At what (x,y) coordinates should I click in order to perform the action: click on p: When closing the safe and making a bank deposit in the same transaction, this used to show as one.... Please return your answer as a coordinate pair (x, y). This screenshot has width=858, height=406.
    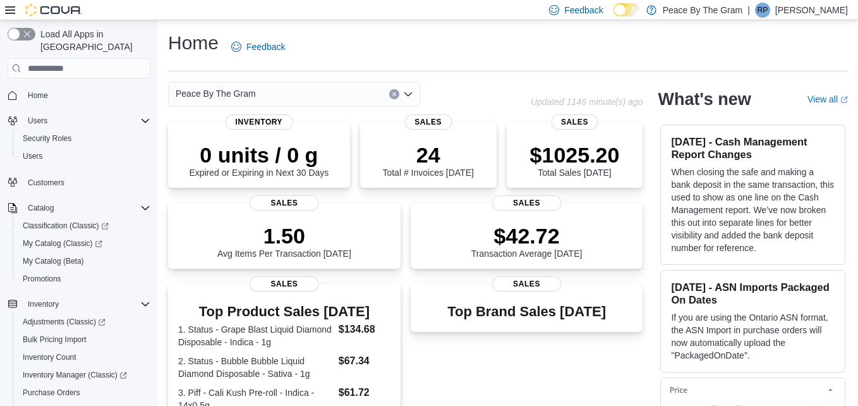
    Looking at the image, I should click on (753, 210).